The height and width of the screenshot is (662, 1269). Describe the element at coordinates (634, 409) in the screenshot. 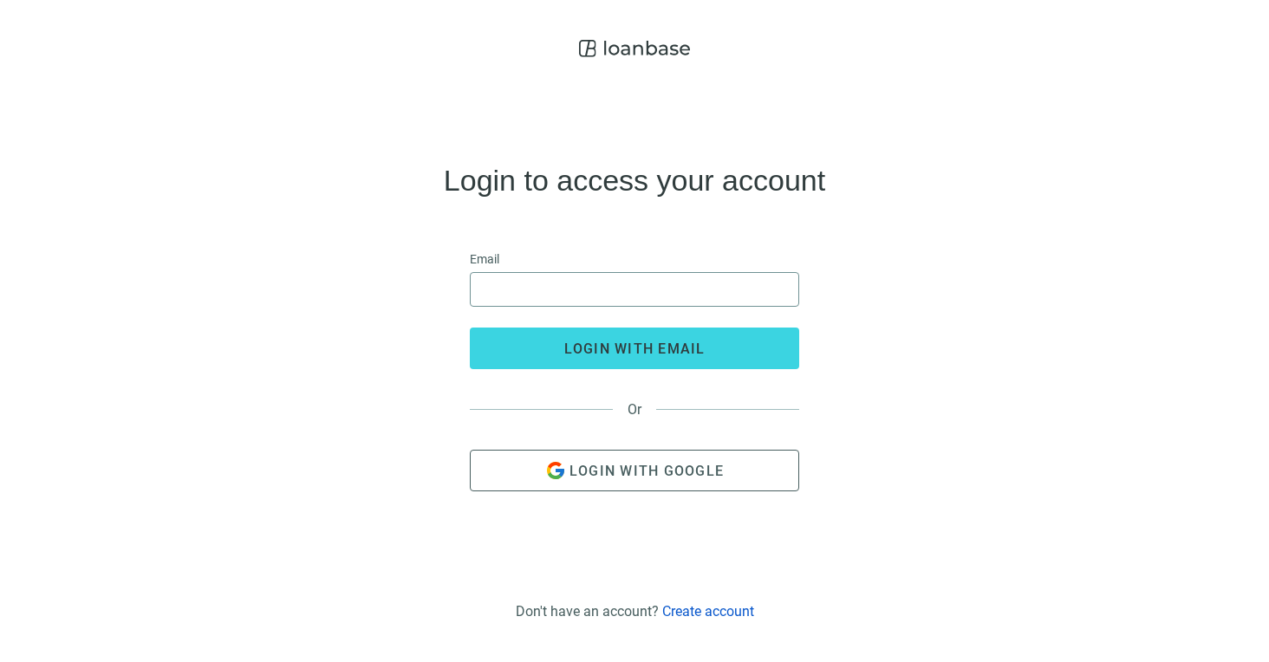

I see `span: Or` at that location.